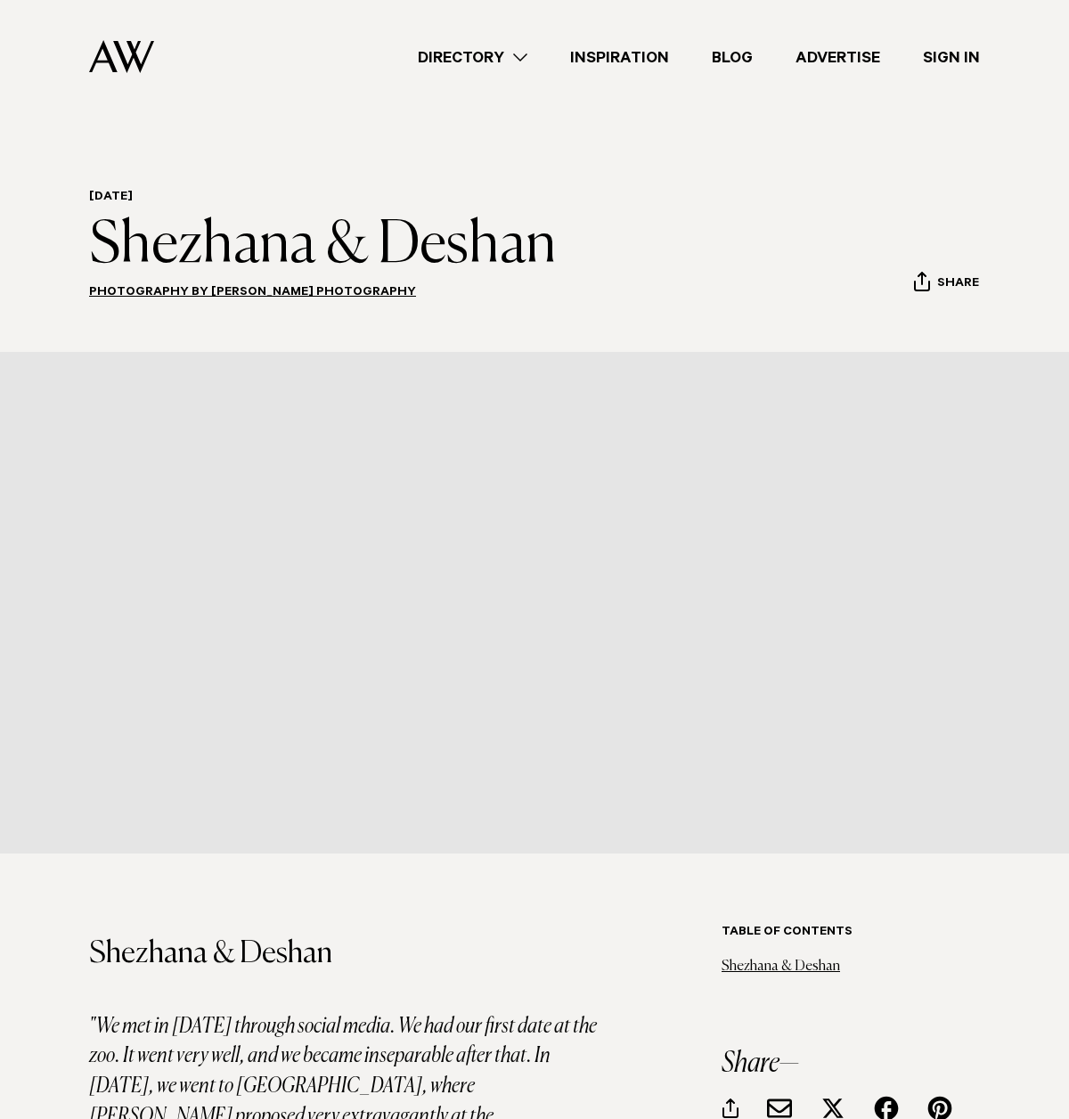  What do you see at coordinates (121, 56) in the screenshot?
I see `img: Auckland Weddings Logo` at bounding box center [121, 56].